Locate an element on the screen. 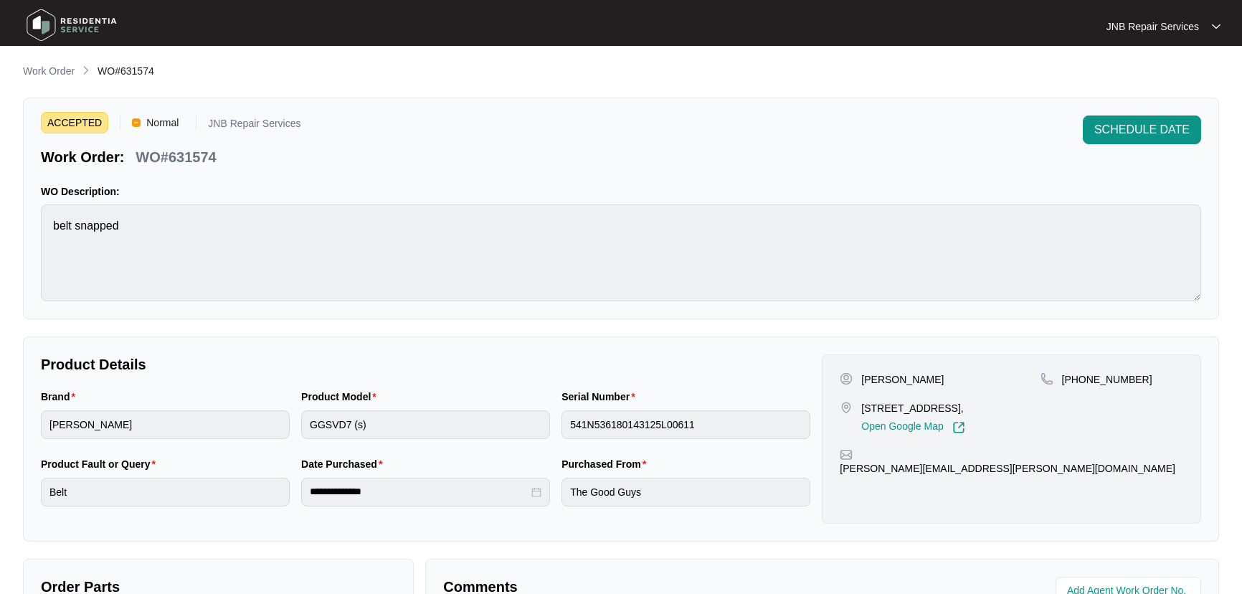 The height and width of the screenshot is (594, 1242). p: Product Details is located at coordinates (425, 364).